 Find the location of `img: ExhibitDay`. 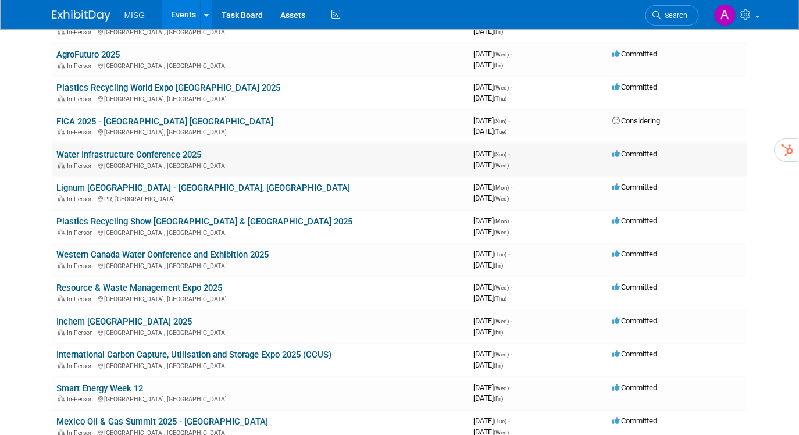

img: ExhibitDay is located at coordinates (81, 16).